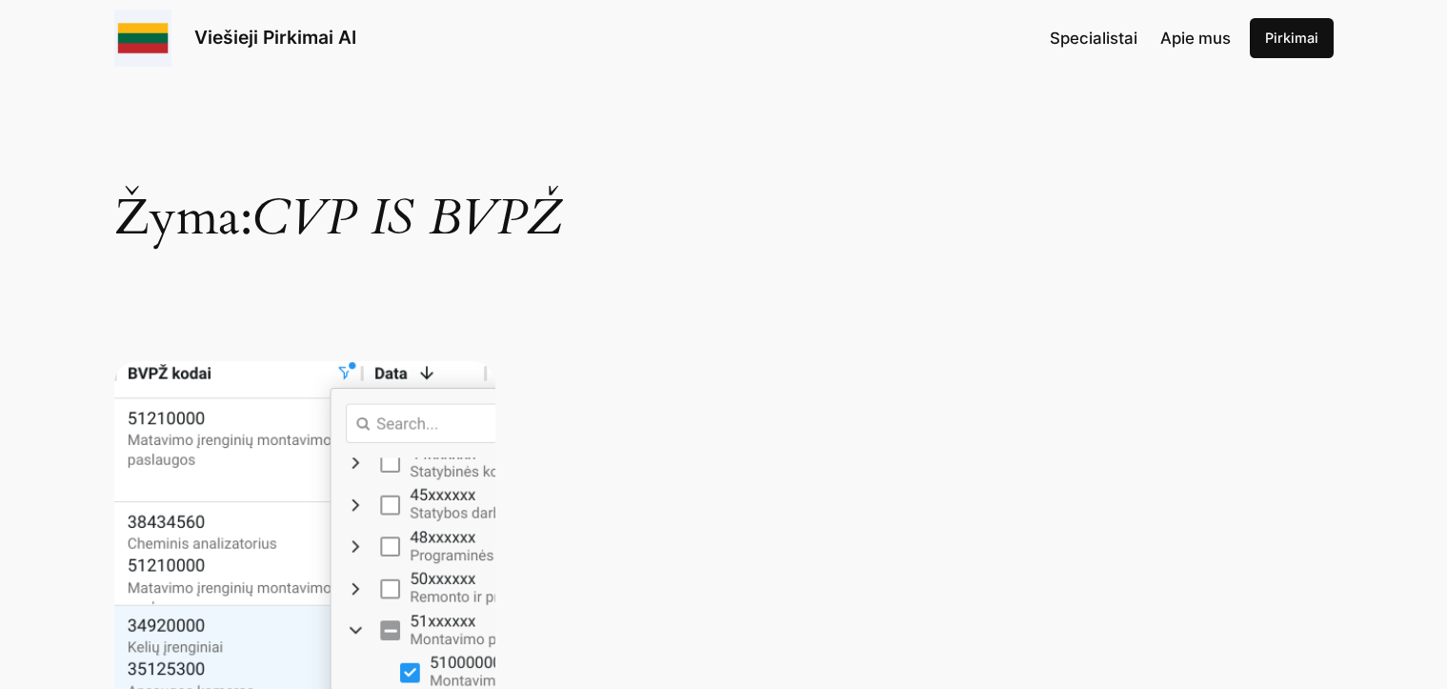 The height and width of the screenshot is (689, 1447). I want to click on a: Viešieji Pirkimai AI, so click(275, 37).